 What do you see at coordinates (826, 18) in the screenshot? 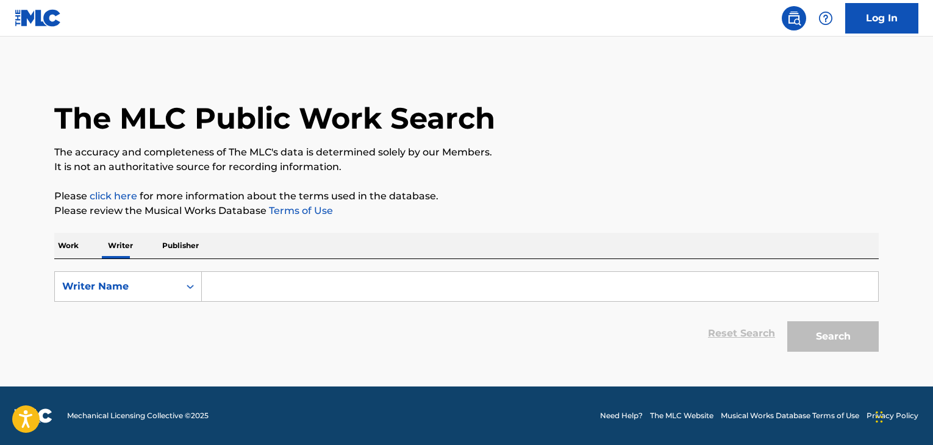
I see `img: help` at bounding box center [826, 18].